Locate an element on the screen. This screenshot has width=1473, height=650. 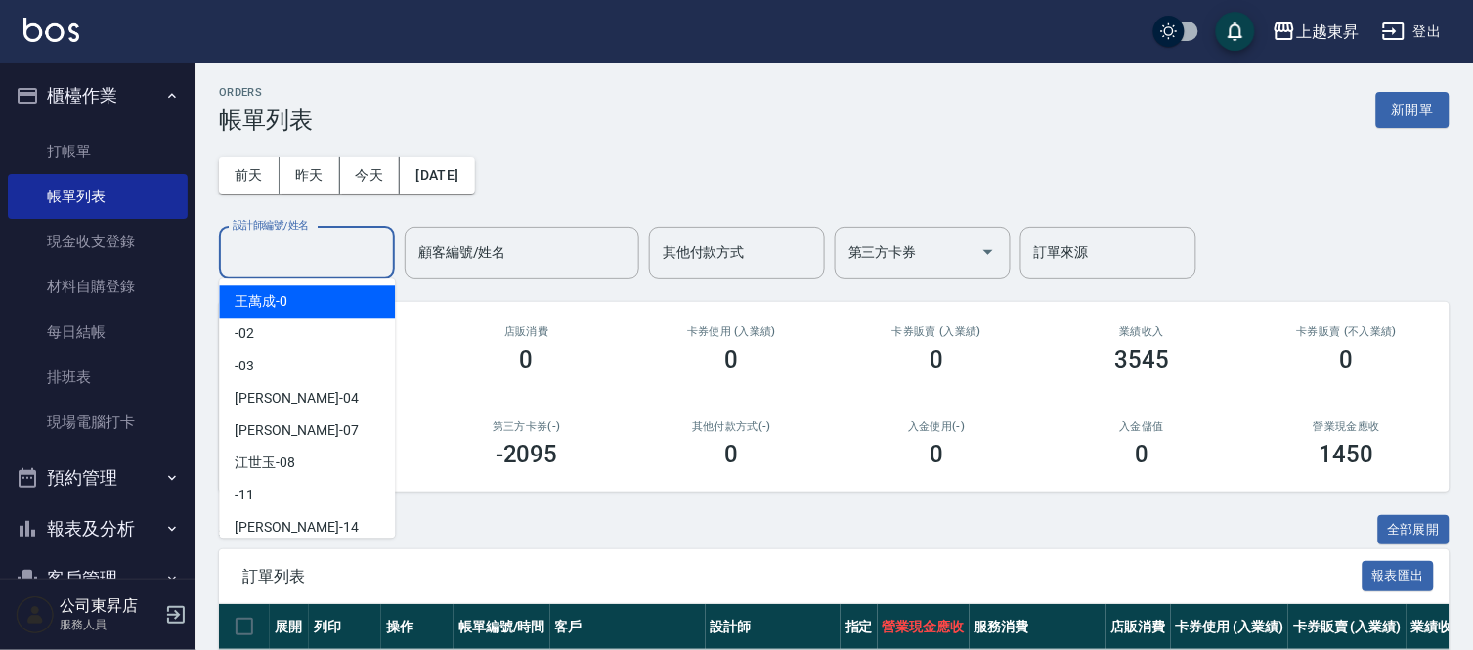
th: 業績收入 is located at coordinates (1439, 626).